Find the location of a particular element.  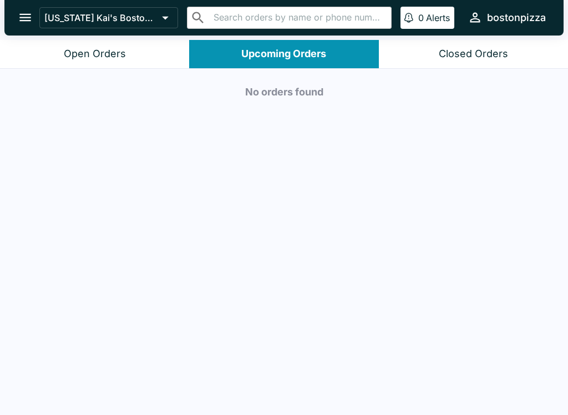

p: 0 is located at coordinates (421, 18).